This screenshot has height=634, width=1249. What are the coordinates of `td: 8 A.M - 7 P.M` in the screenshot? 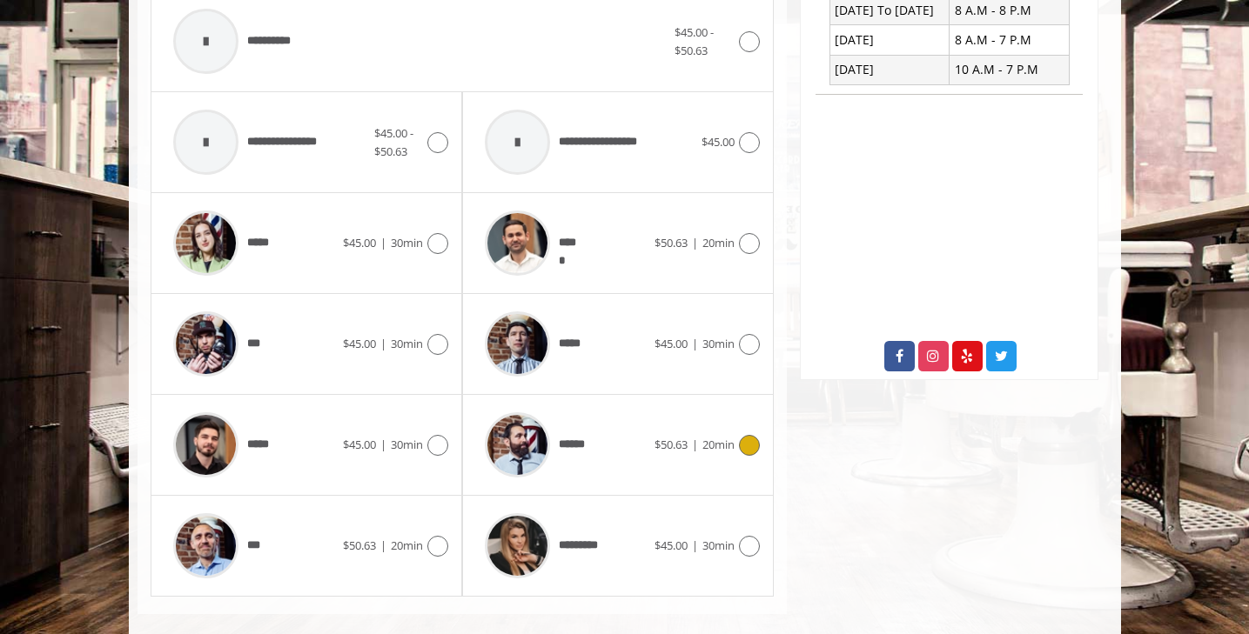 It's located at (1010, 40).